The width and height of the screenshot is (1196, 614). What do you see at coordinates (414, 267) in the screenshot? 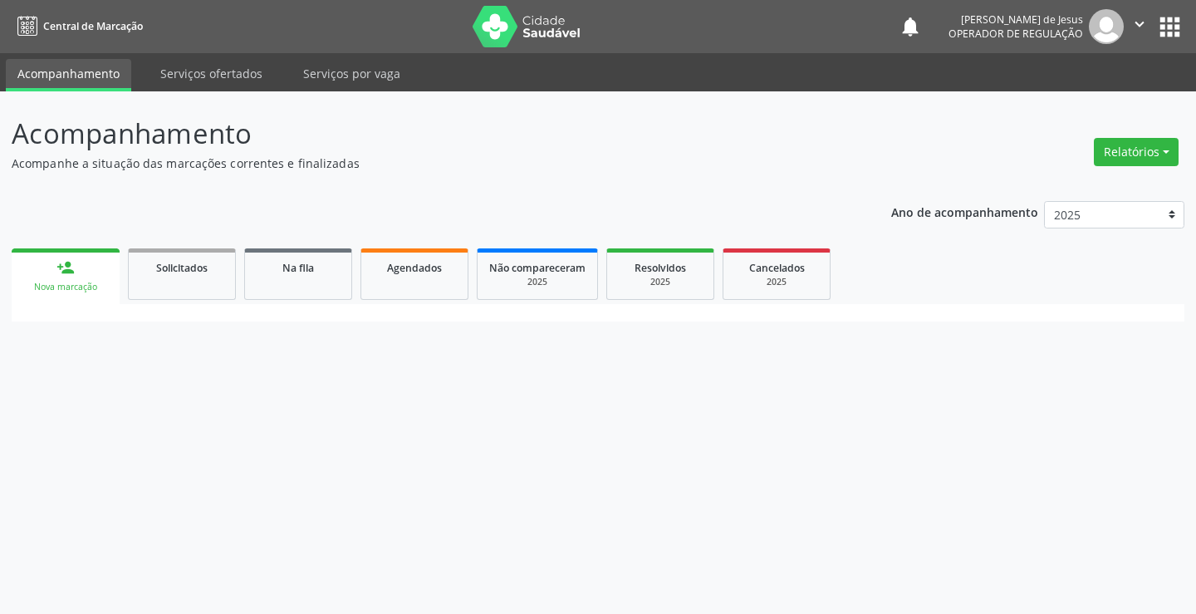
I see `span: Agendados` at bounding box center [414, 267].